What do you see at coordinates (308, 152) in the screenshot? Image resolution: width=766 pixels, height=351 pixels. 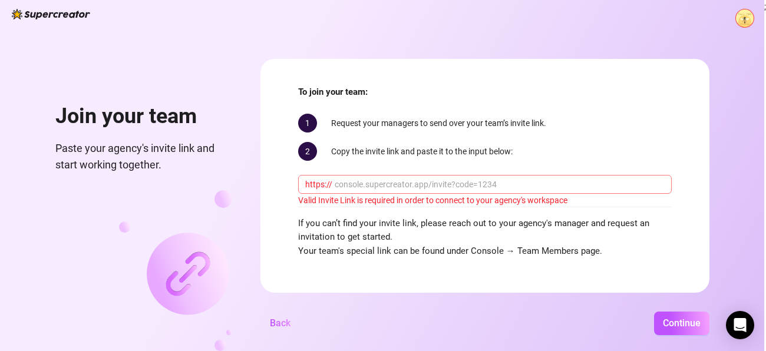 I see `span: 2` at bounding box center [308, 152].